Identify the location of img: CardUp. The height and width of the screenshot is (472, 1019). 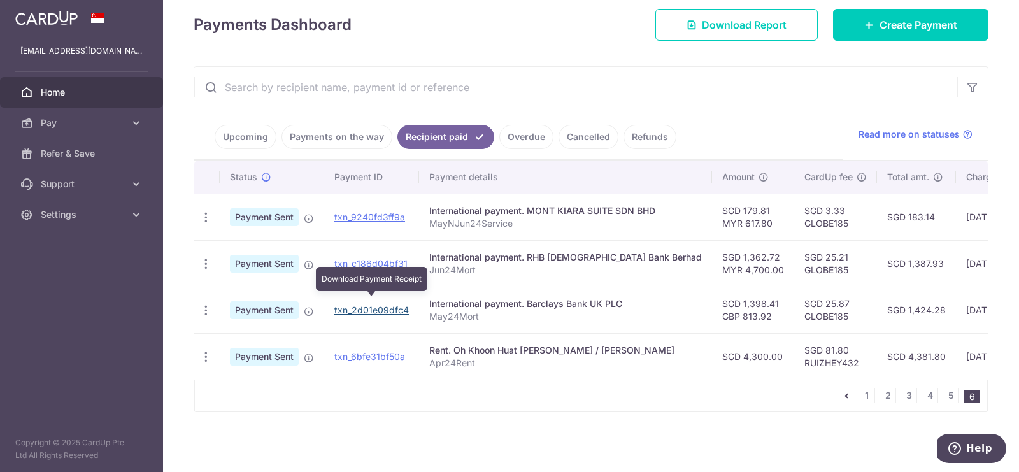
(46, 18).